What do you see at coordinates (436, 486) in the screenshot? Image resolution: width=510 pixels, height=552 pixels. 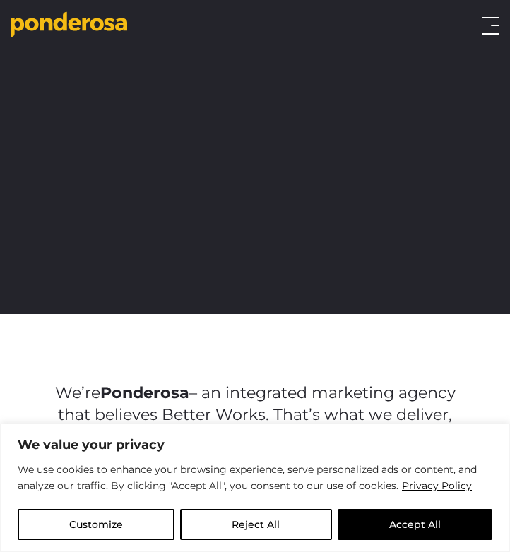 I see `a: Privacy Policy` at bounding box center [436, 486].